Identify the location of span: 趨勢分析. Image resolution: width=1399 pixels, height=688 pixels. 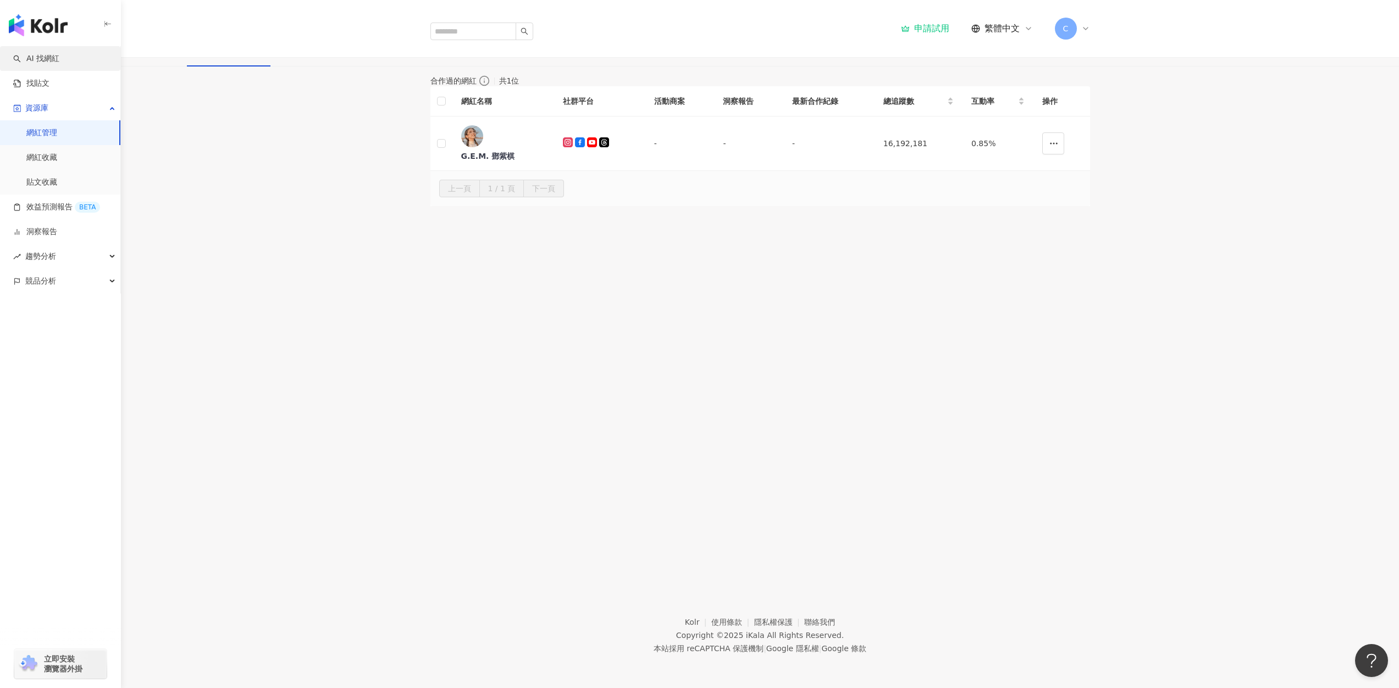
(41, 256).